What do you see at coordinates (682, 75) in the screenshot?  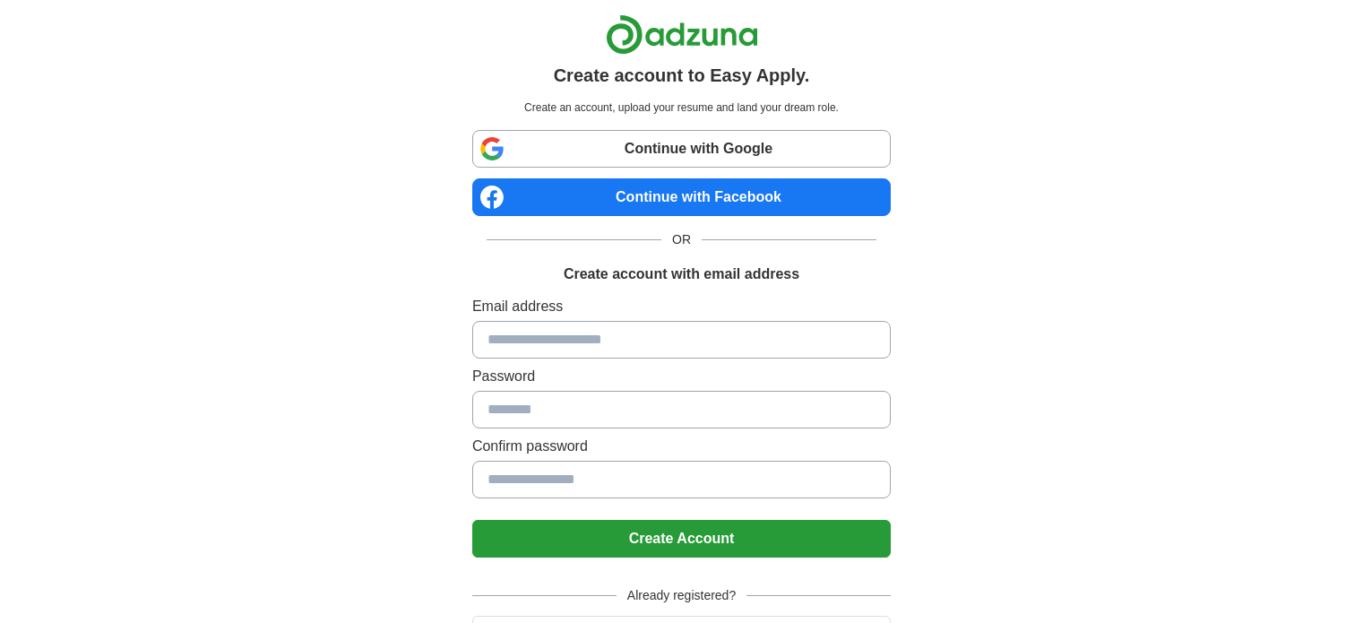 I see `h1: Create account to Easy Apply.` at bounding box center [682, 75].